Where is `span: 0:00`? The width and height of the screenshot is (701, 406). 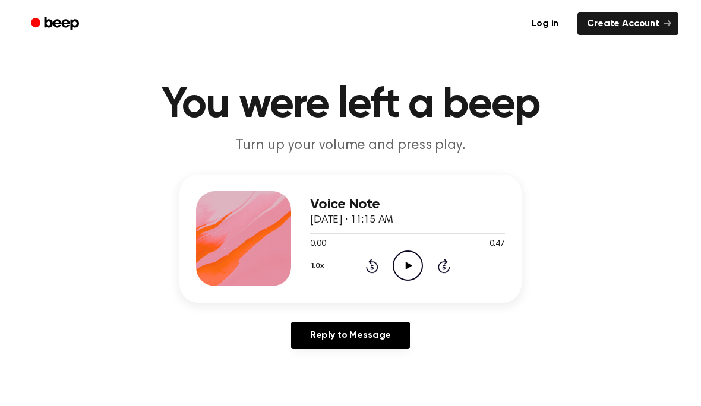
span: 0:00 is located at coordinates (318, 244).